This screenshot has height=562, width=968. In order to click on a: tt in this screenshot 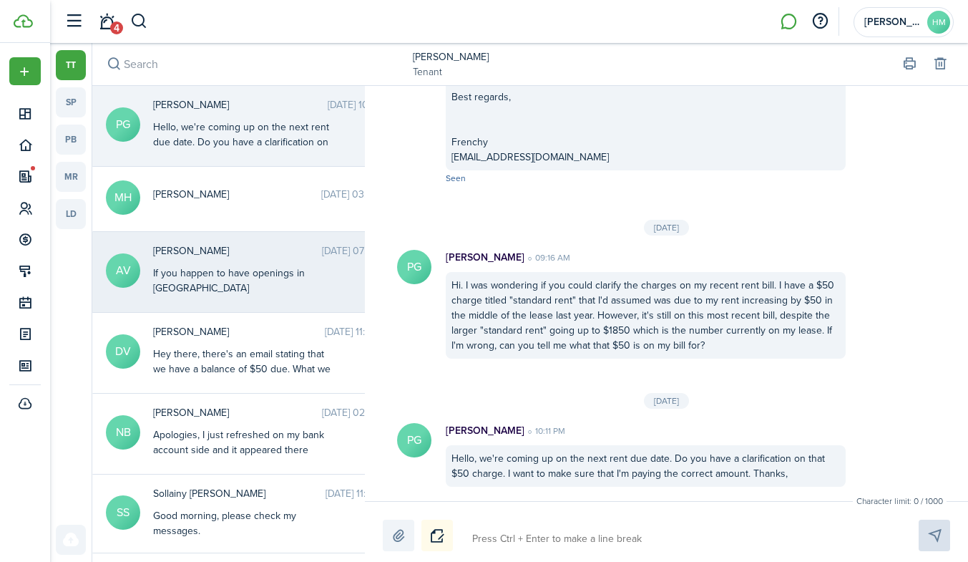, I will do `click(71, 65)`.